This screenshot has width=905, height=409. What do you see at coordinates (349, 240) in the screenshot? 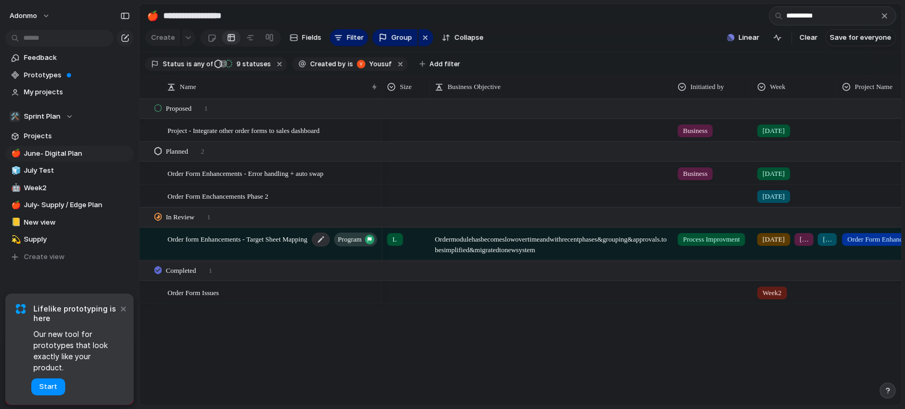
I see `span: program` at bounding box center [349, 240].